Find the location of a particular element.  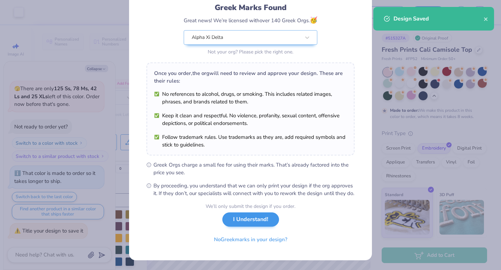

div: Greek Marks Found is located at coordinates (250, 8).